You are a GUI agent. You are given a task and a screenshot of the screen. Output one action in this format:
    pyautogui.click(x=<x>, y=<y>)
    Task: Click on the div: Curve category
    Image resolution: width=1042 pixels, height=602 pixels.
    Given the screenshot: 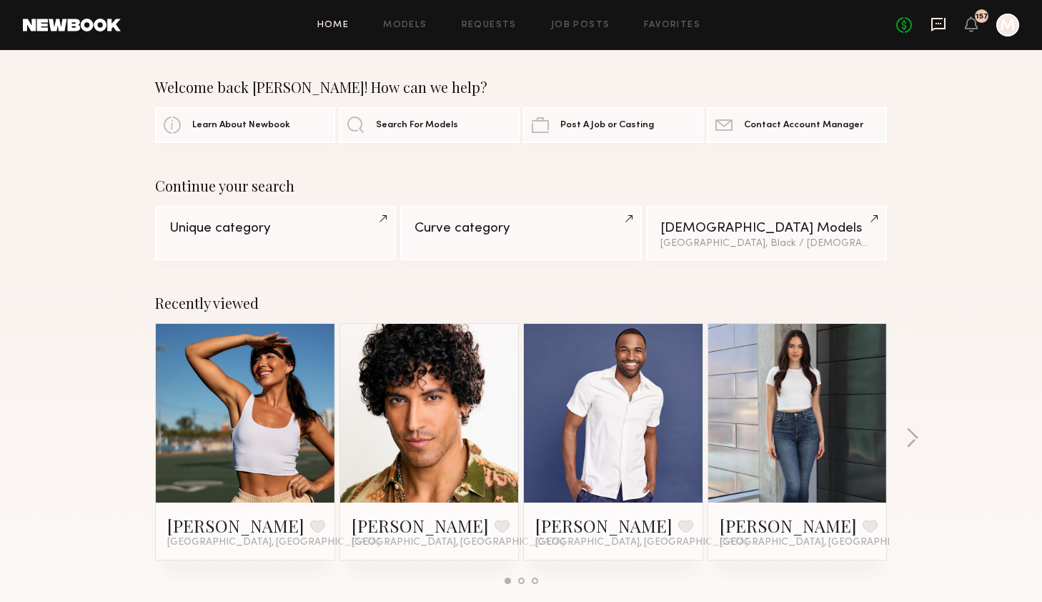 What is the action you would take?
    pyautogui.click(x=521, y=228)
    